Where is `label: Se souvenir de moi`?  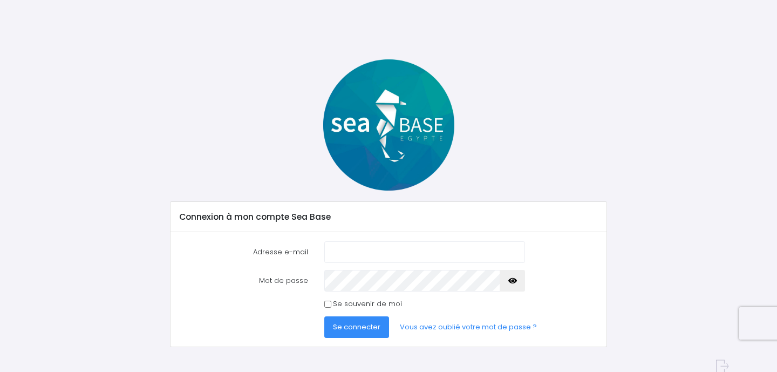 label: Se souvenir de moi is located at coordinates (368, 304).